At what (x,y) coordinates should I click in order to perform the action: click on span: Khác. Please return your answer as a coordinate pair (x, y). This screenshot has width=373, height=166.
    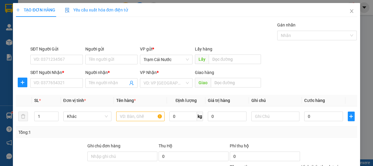
    Looking at the image, I should click on (87, 116).